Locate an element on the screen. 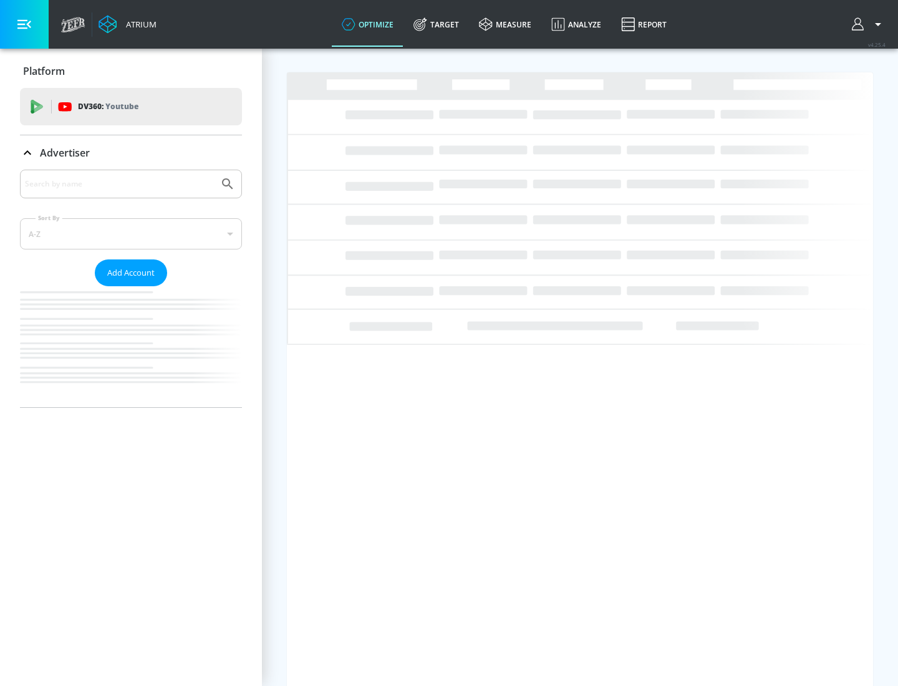 This screenshot has height=686, width=898. input: Search by name is located at coordinates (119, 184).